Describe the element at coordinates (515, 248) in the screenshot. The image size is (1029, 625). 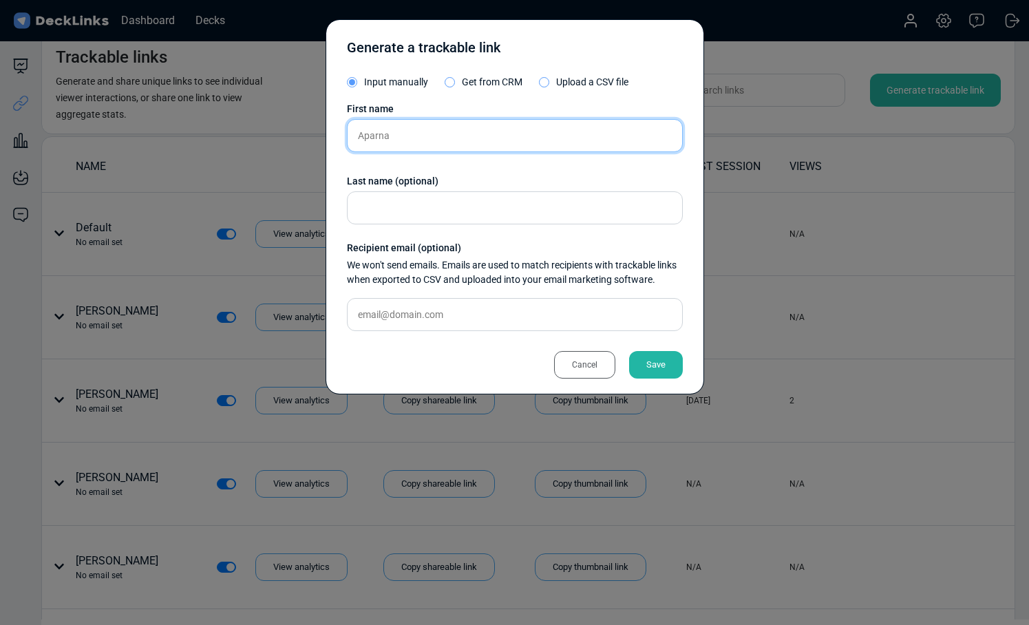
I see `div: Recipient email (optional)` at that location.